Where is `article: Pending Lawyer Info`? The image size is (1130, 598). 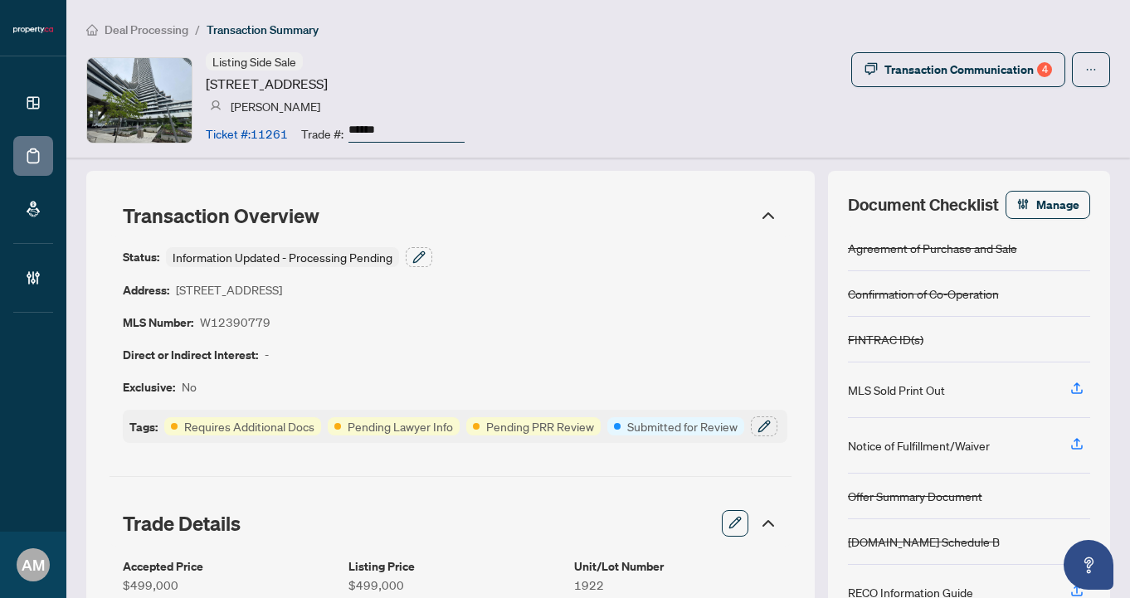 article: Pending Lawyer Info is located at coordinates (400, 427).